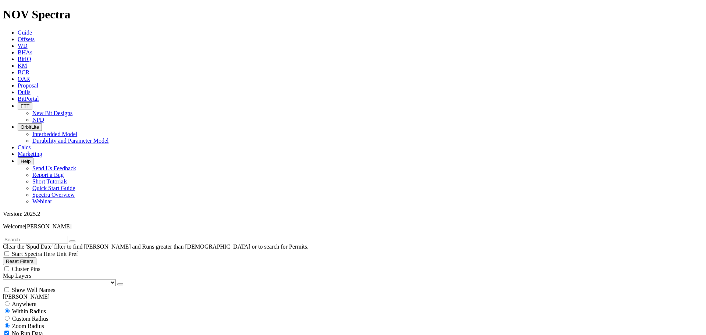  I want to click on span: Proposal, so click(28, 85).